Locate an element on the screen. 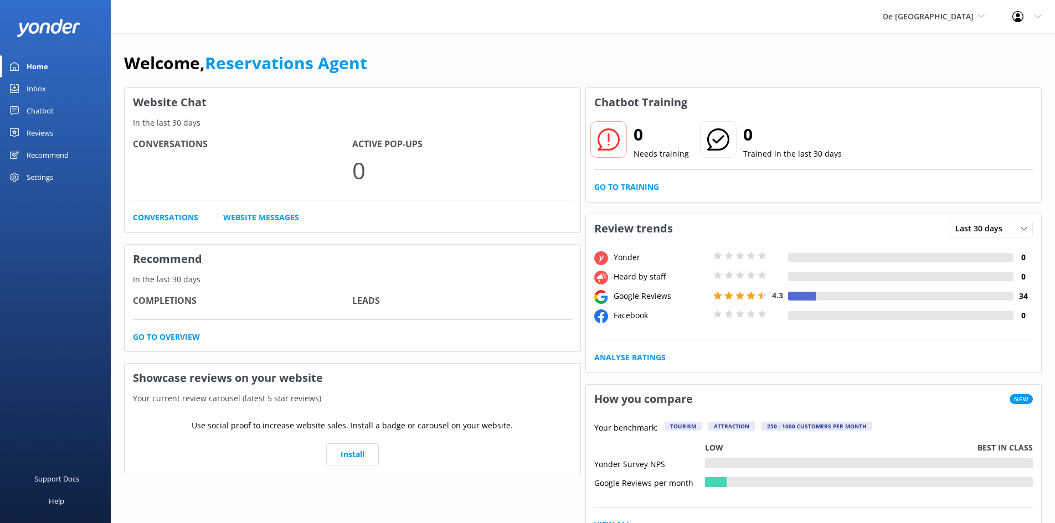 The image size is (1055, 523). div: Yonder Survey NPS is located at coordinates (650, 464).